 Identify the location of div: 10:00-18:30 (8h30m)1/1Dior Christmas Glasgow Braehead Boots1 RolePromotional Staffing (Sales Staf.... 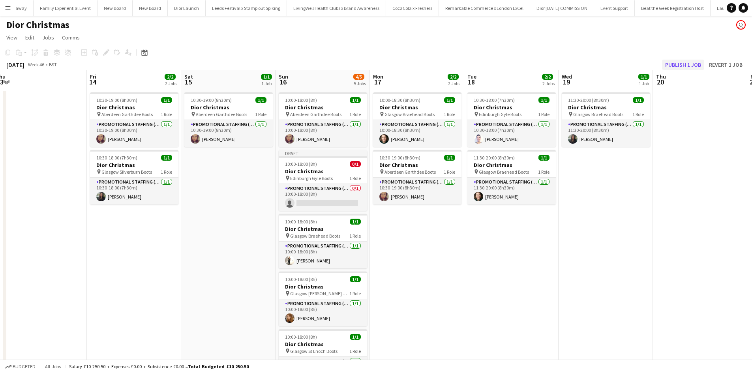
(417, 120).